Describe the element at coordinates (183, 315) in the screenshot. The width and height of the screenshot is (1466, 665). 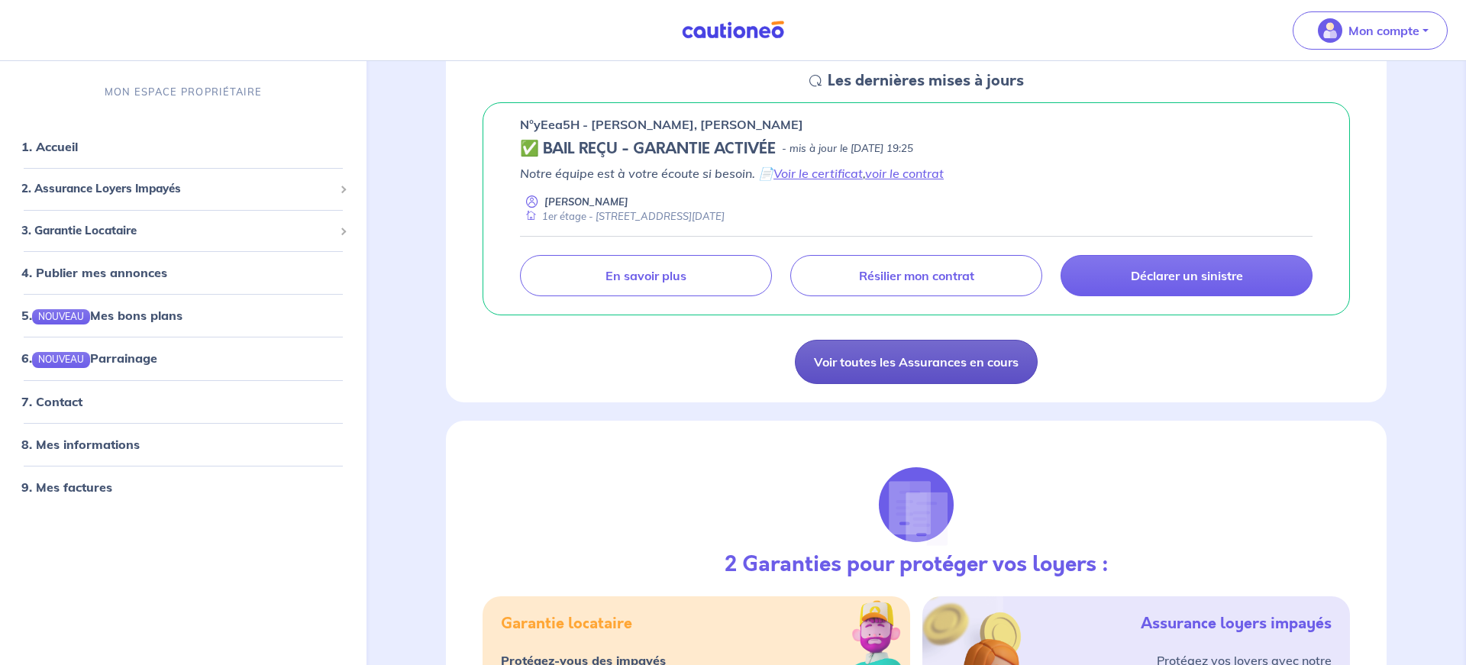
I see `div: 5.NOUVEAUMes bons plans` at that location.